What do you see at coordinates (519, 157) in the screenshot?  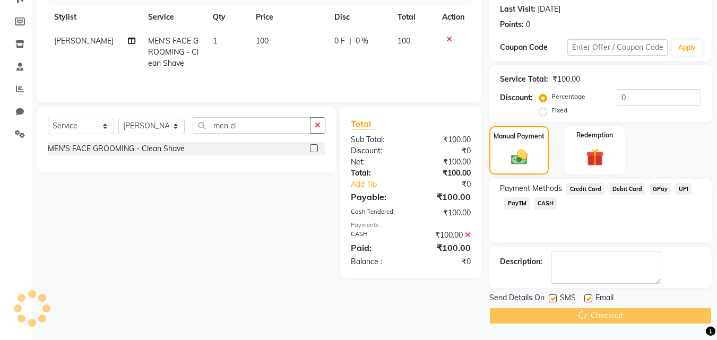 I see `img: _cash.svg` at bounding box center [519, 157].